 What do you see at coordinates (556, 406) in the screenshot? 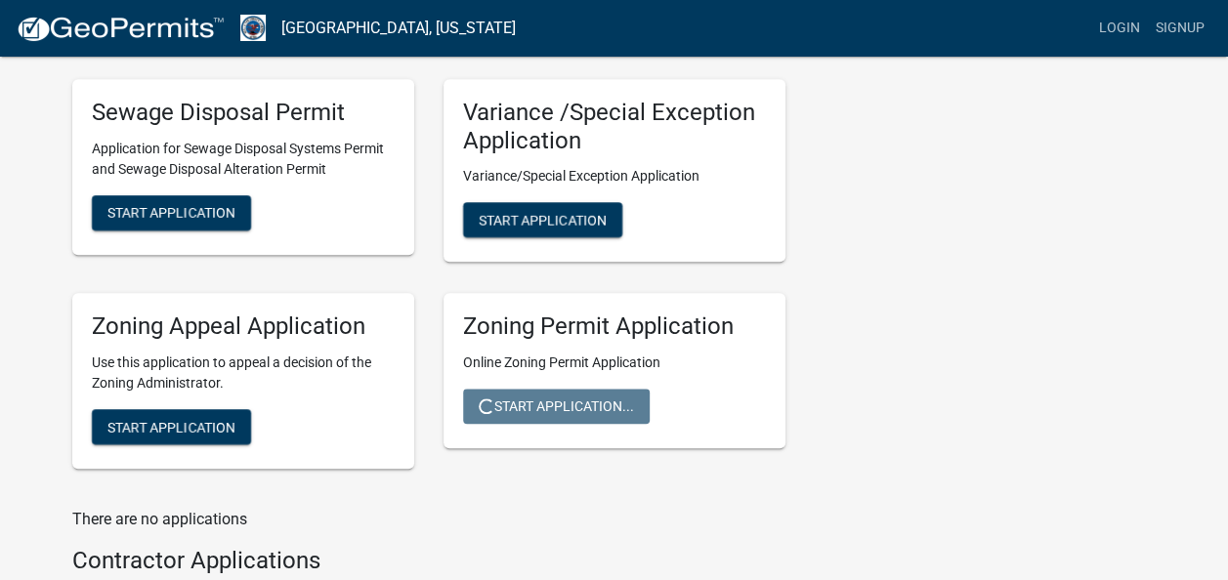
I see `span: Start Application...` at bounding box center [556, 406].